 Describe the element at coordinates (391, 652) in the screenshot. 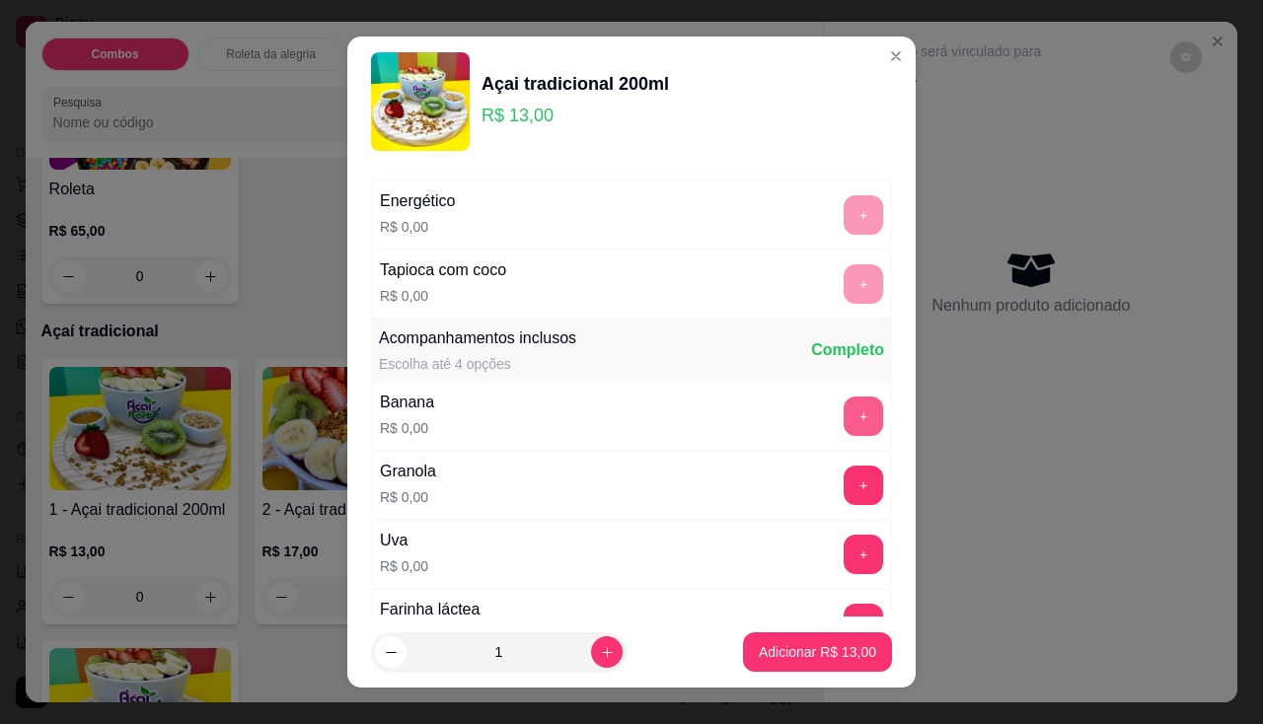

I see `button: decrease-product-quantity` at that location.